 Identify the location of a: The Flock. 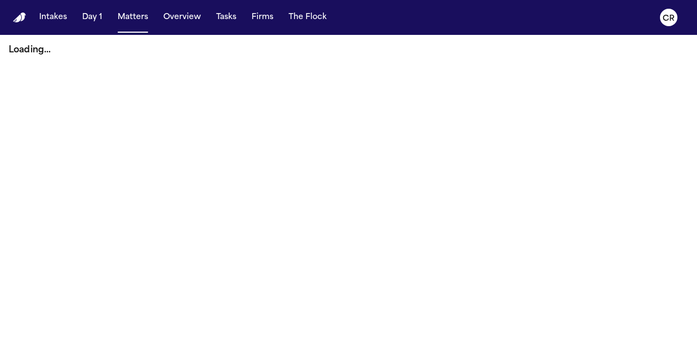
(308, 17).